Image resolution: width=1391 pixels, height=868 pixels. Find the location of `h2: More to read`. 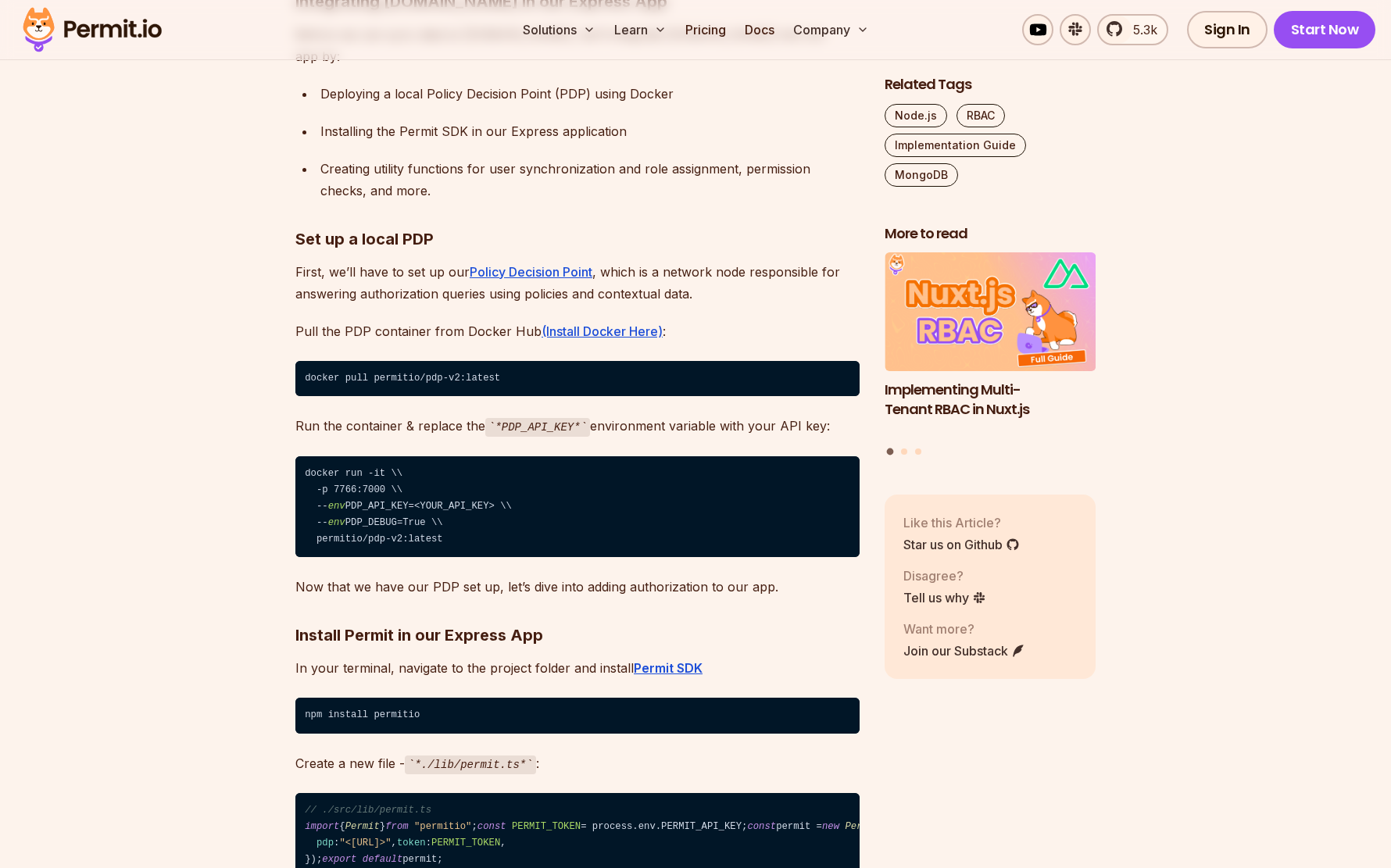

h2: More to read is located at coordinates (989, 233).